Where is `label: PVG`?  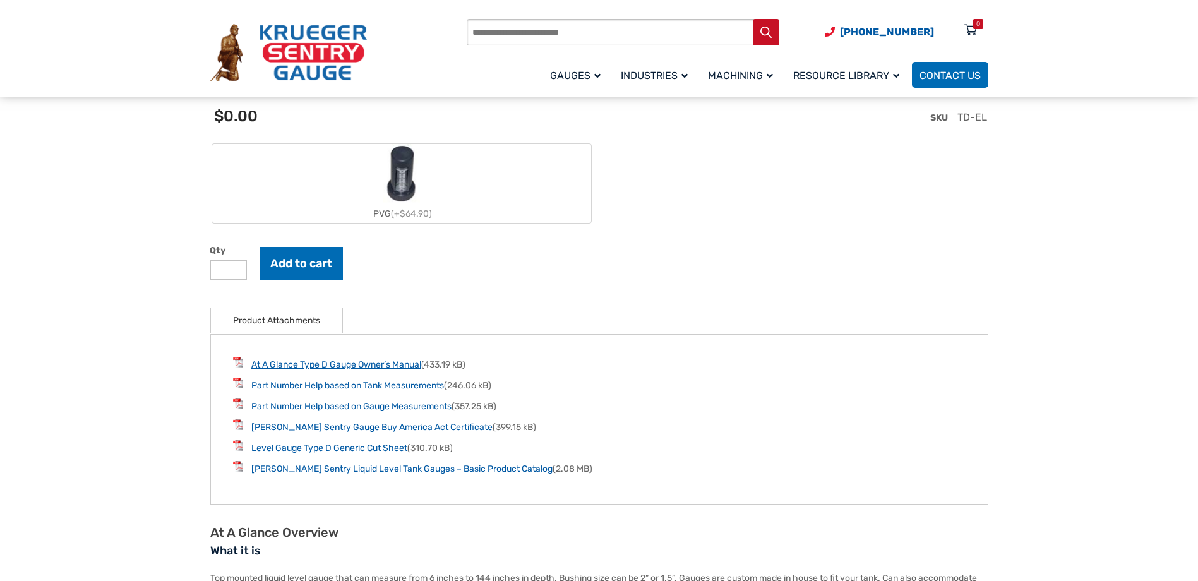
label: PVG is located at coordinates (402, 183).